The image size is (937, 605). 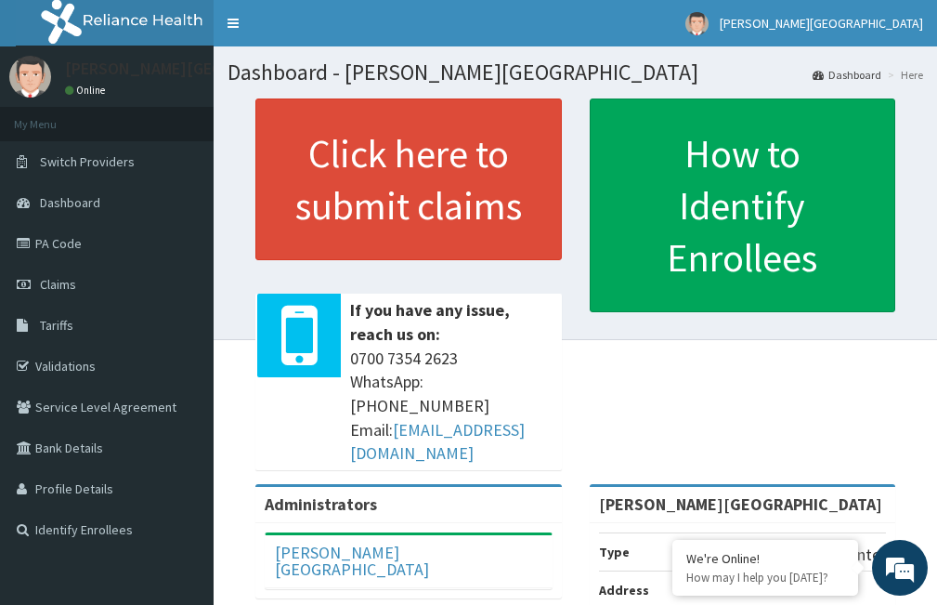 I want to click on p: How may I help you today?, so click(x=766, y=577).